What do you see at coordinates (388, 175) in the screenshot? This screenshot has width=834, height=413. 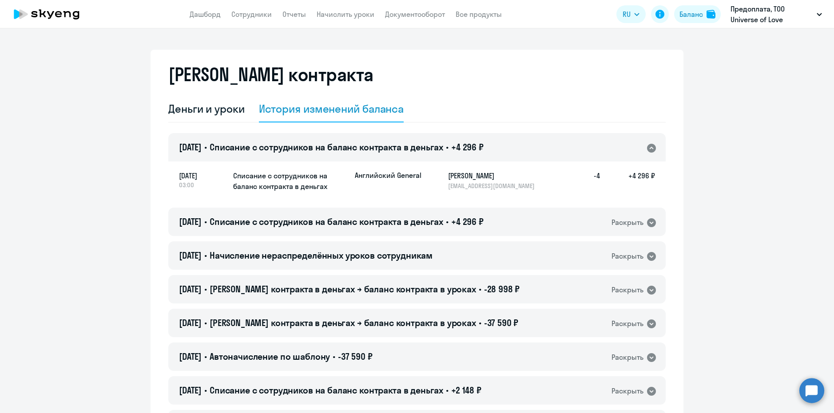 I see `p: Английский General` at bounding box center [388, 175].